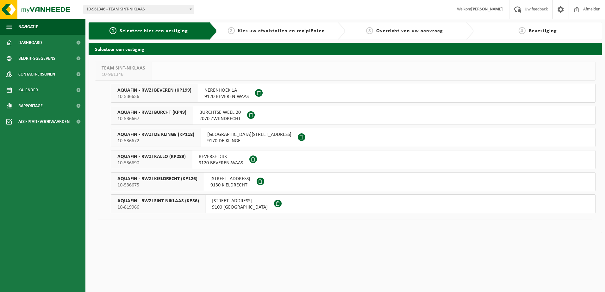 The image size is (605, 292). I want to click on span: AQUAFIN - RWZI BEVEREN (KP199), so click(154, 90).